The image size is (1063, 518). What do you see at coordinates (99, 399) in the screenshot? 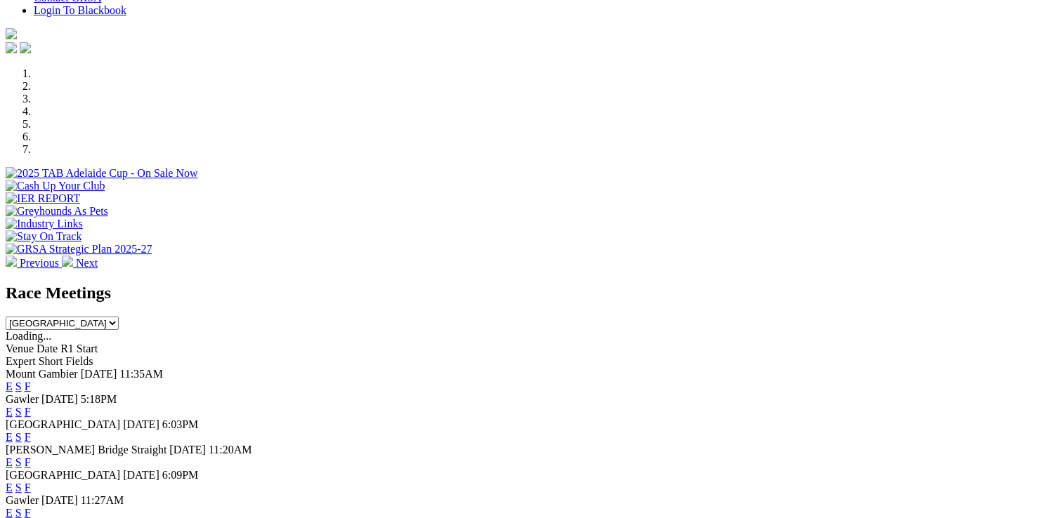
I see `span: 5:18PM` at bounding box center [99, 399].